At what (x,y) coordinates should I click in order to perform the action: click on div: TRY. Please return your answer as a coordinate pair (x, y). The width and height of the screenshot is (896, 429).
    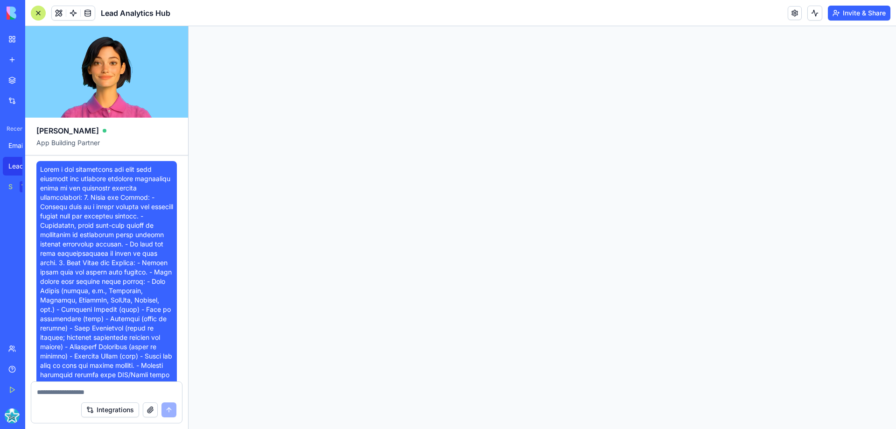
    Looking at the image, I should click on (27, 187).